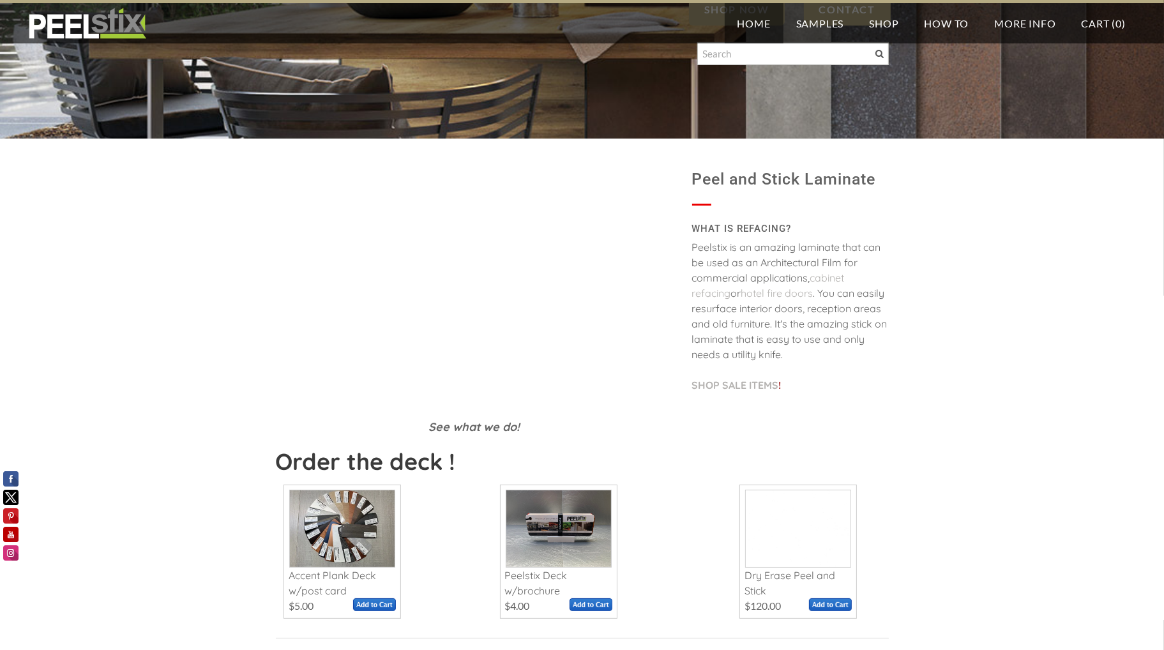 This screenshot has height=650, width=1164. I want to click on font: See what we do!, so click(474, 426).